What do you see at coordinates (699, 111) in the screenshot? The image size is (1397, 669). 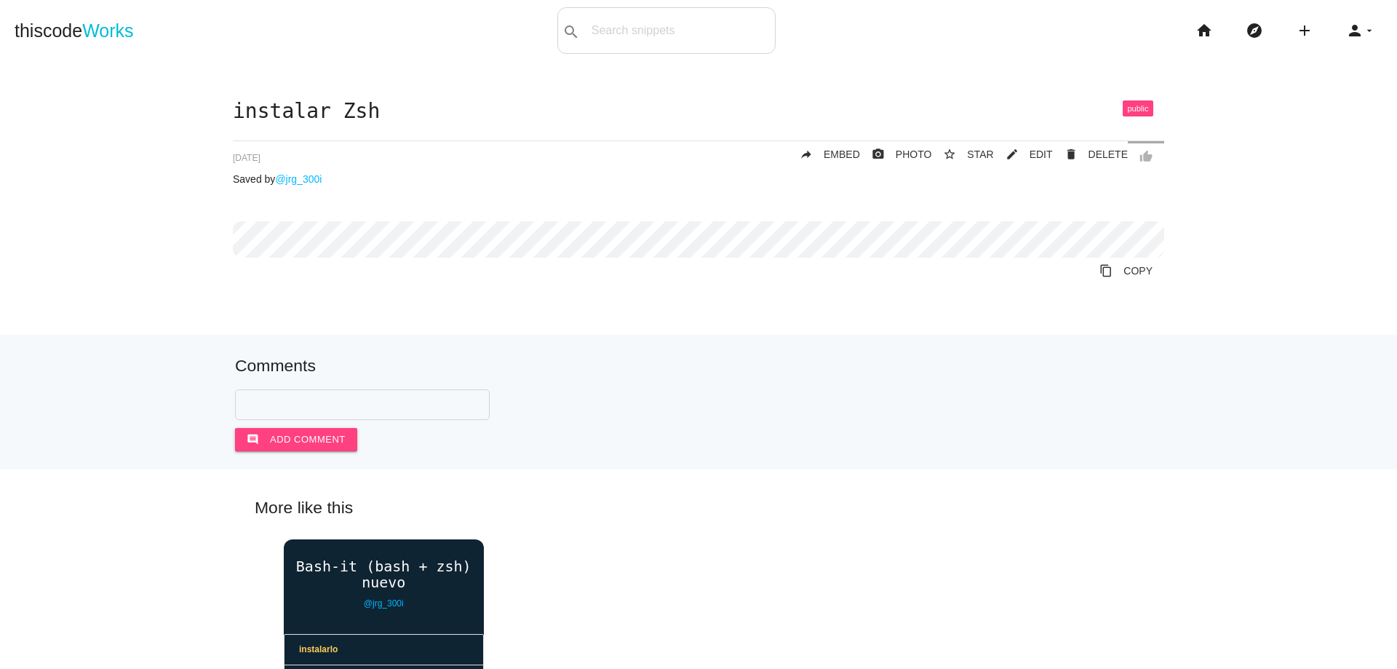 I see `h1: instalar Zsh` at bounding box center [699, 111].